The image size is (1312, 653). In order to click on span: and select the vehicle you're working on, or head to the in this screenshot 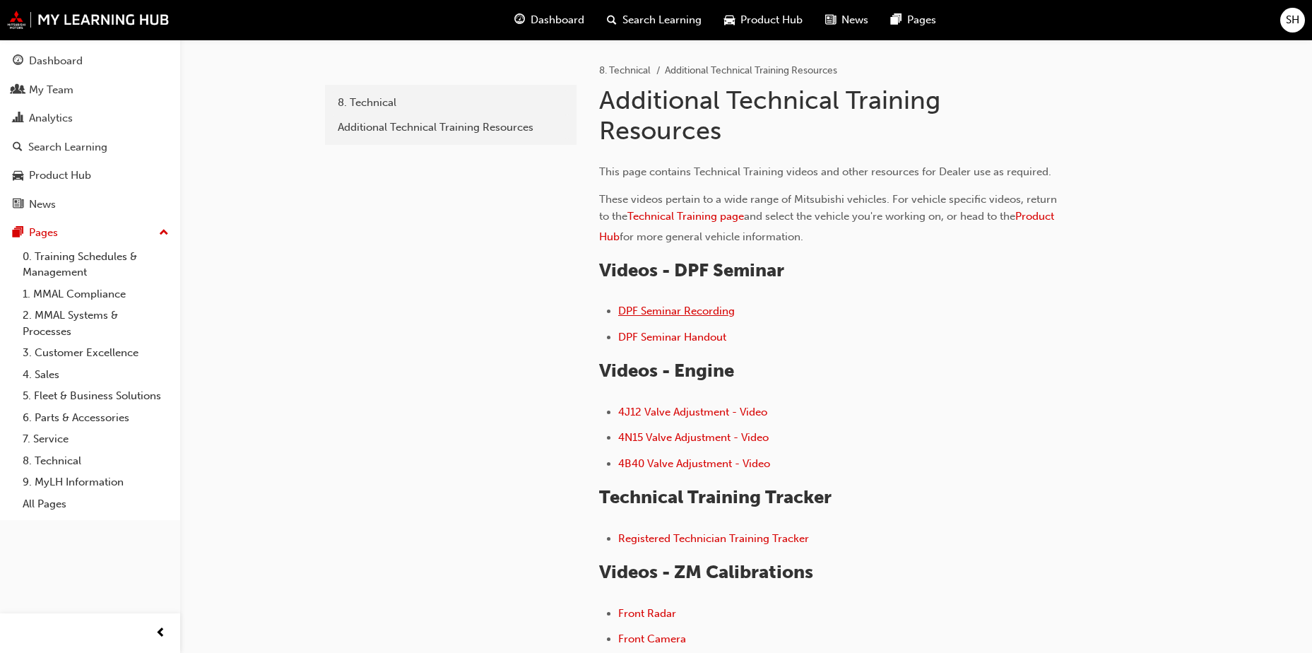, I will do `click(879, 216)`.